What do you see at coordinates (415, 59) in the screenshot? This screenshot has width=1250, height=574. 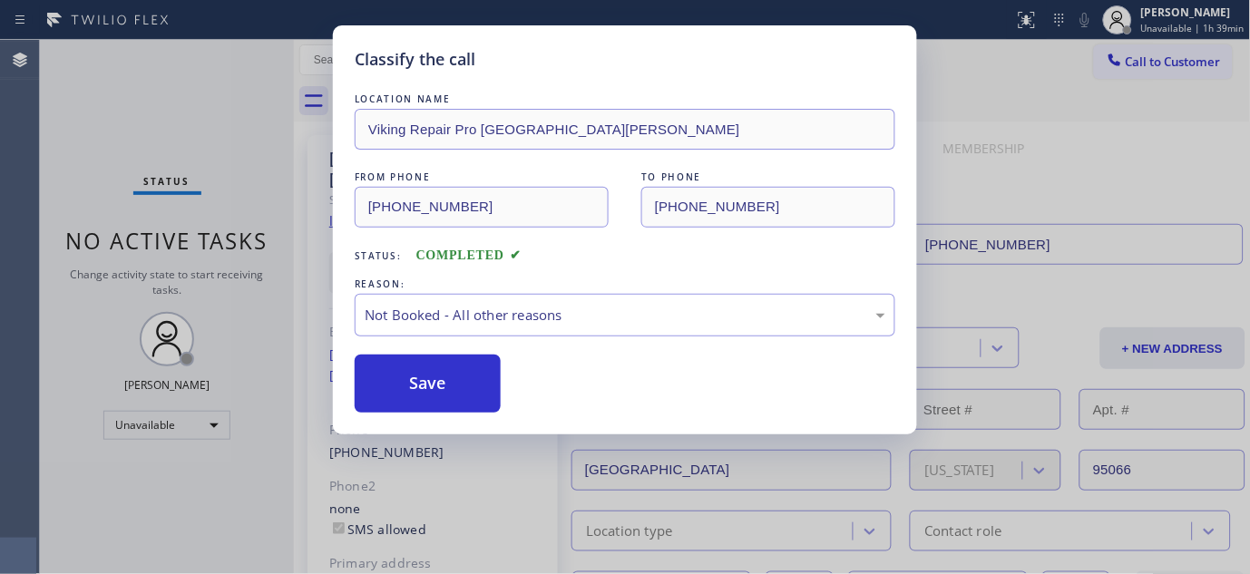 I see `h5: Classify the call` at bounding box center [415, 59].